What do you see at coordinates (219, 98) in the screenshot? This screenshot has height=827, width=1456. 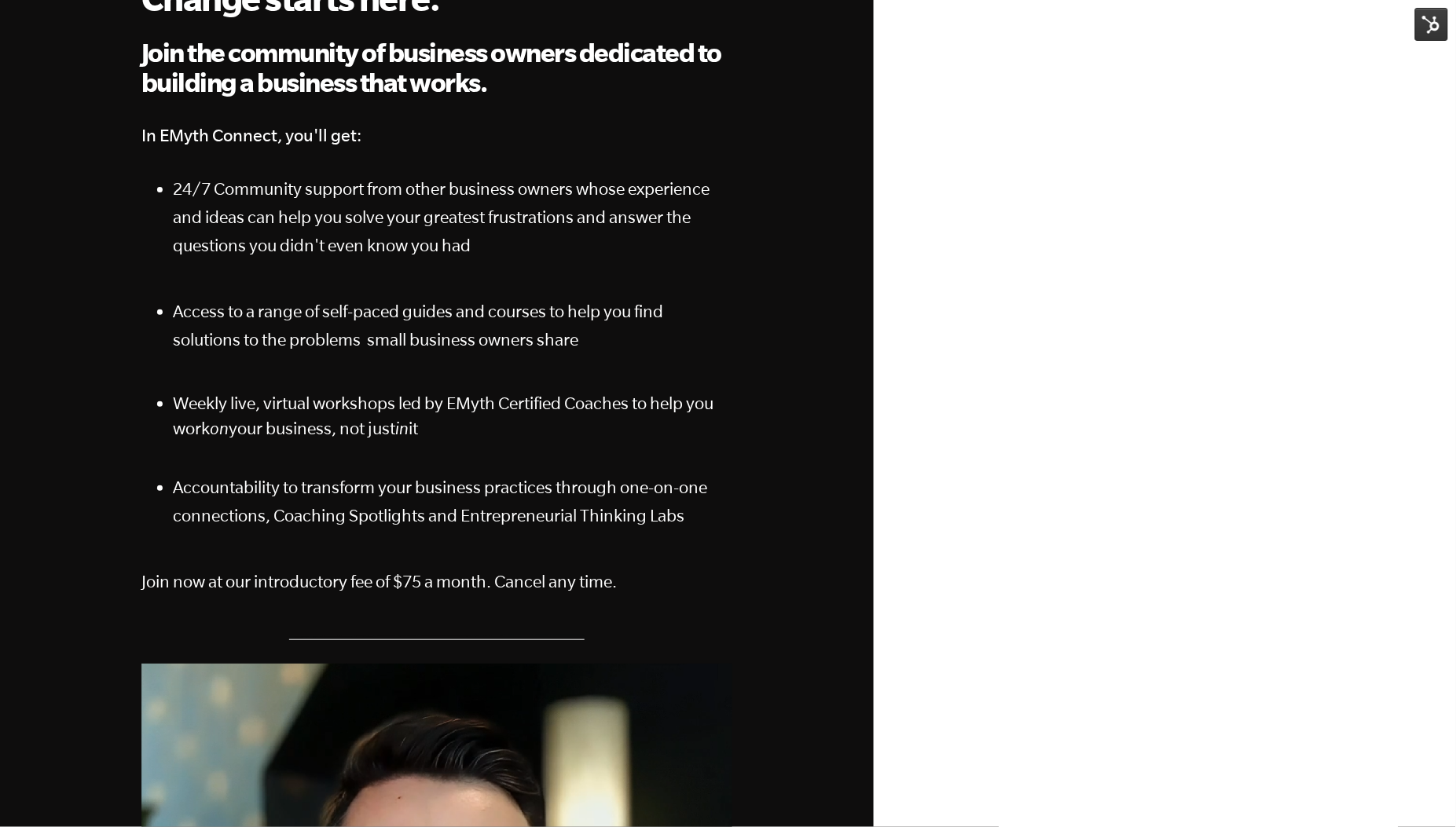 I see `div: Keywords by Traffic` at bounding box center [219, 98].